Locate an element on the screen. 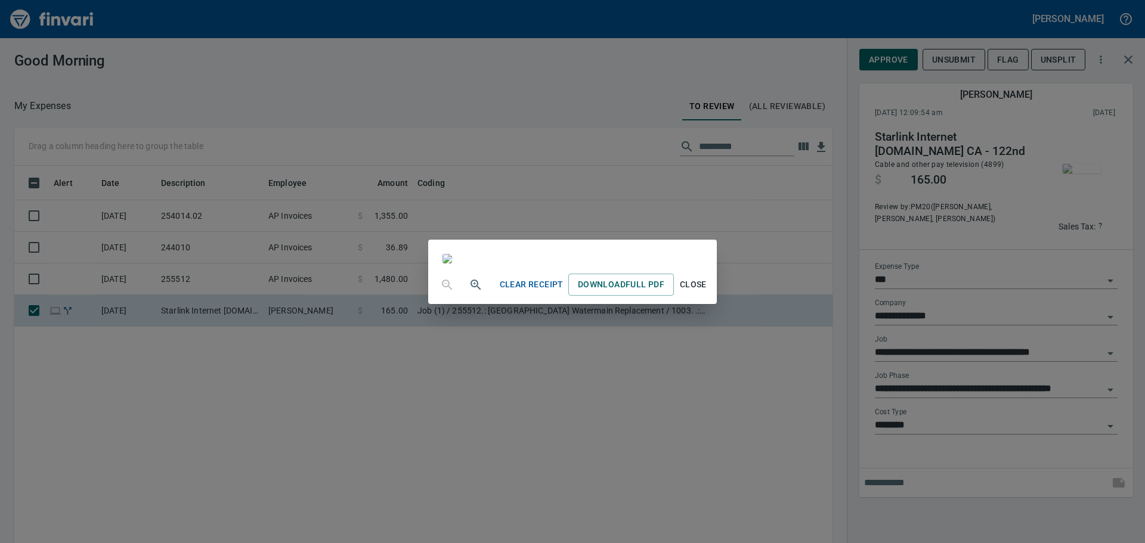 Image resolution: width=1145 pixels, height=543 pixels. img: receipts%2Ftapani%2F2025-08-05%2FwRyD7Dpi8Aanou5rLXT8HKXjbai2__Ws2yHpyMbdedr6BQO3Nl.jpg is located at coordinates (447, 259).